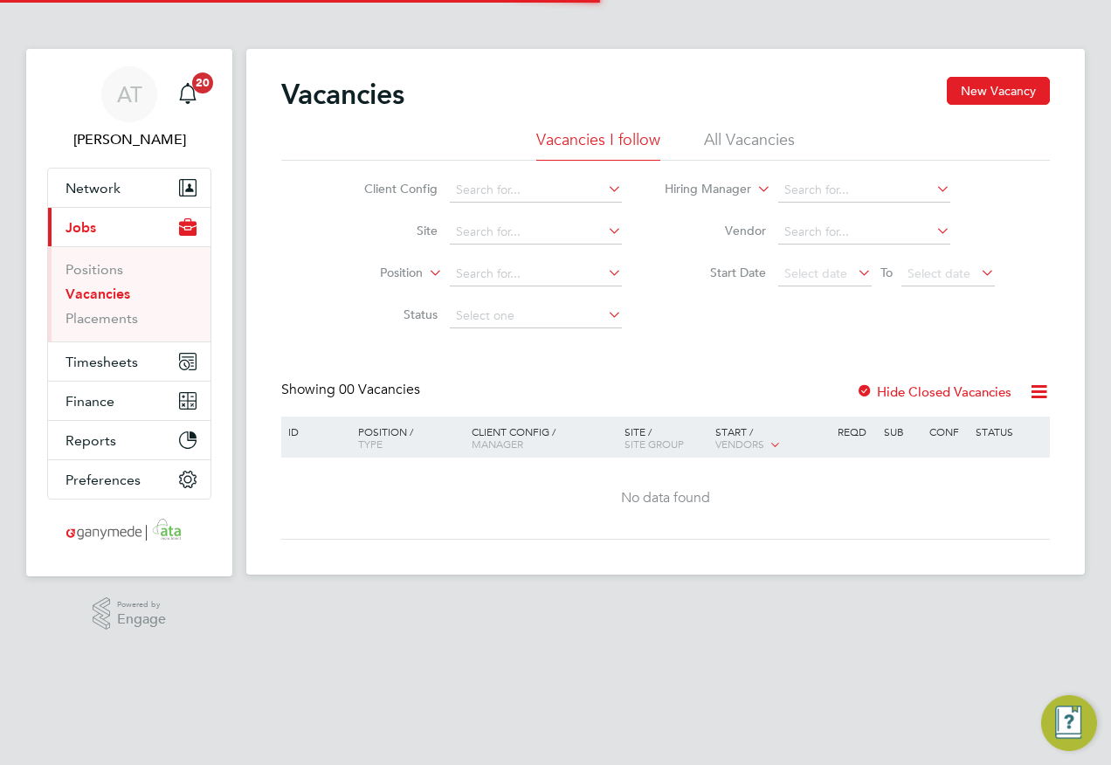  Describe the element at coordinates (370, 444) in the screenshot. I see `span: Type` at that location.